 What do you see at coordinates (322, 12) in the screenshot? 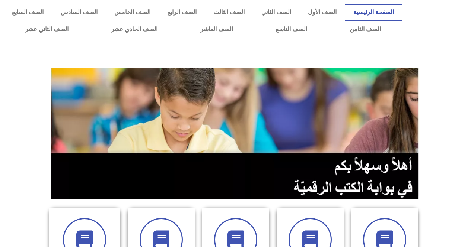
I see `a: الصف الأول` at bounding box center [322, 12].